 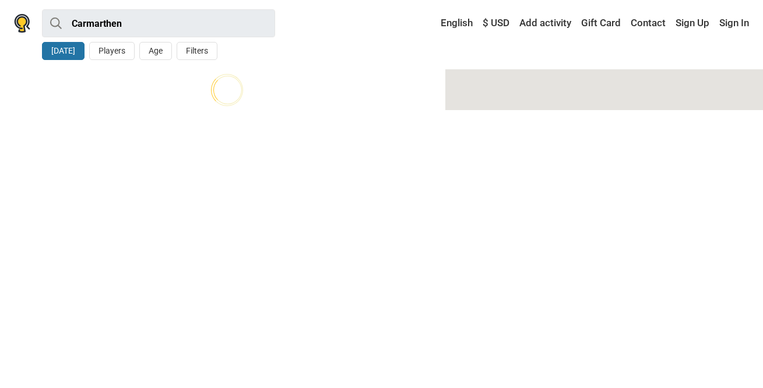 I want to click on a: Sign In, so click(x=732, y=23).